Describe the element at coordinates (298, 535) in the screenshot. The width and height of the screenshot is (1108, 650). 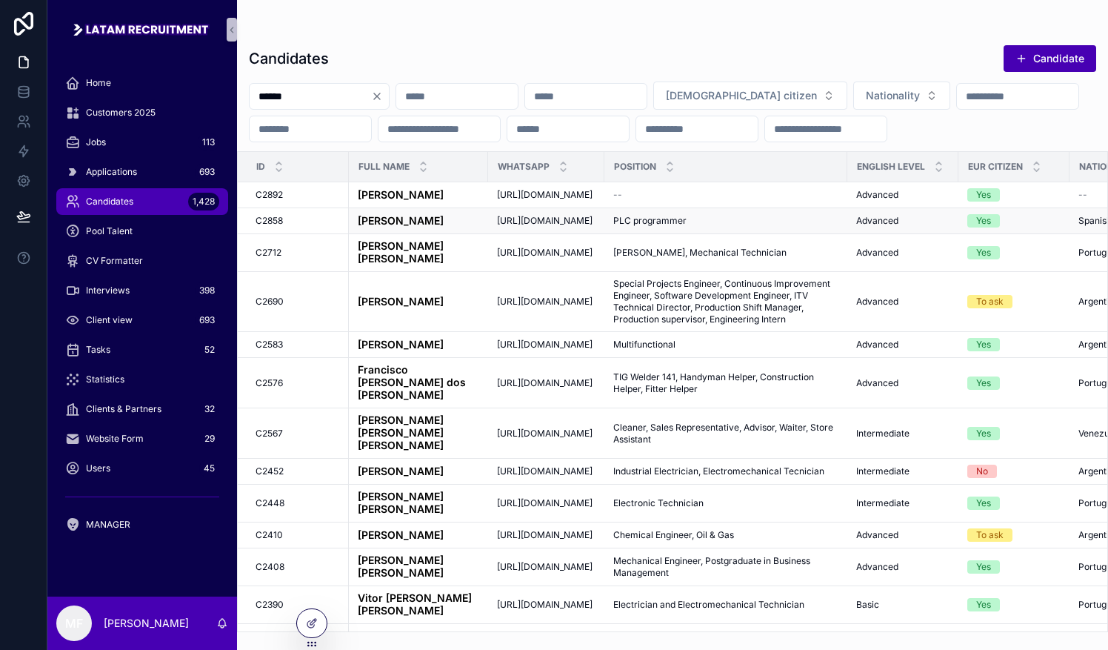
I see `a: C2410` at that location.